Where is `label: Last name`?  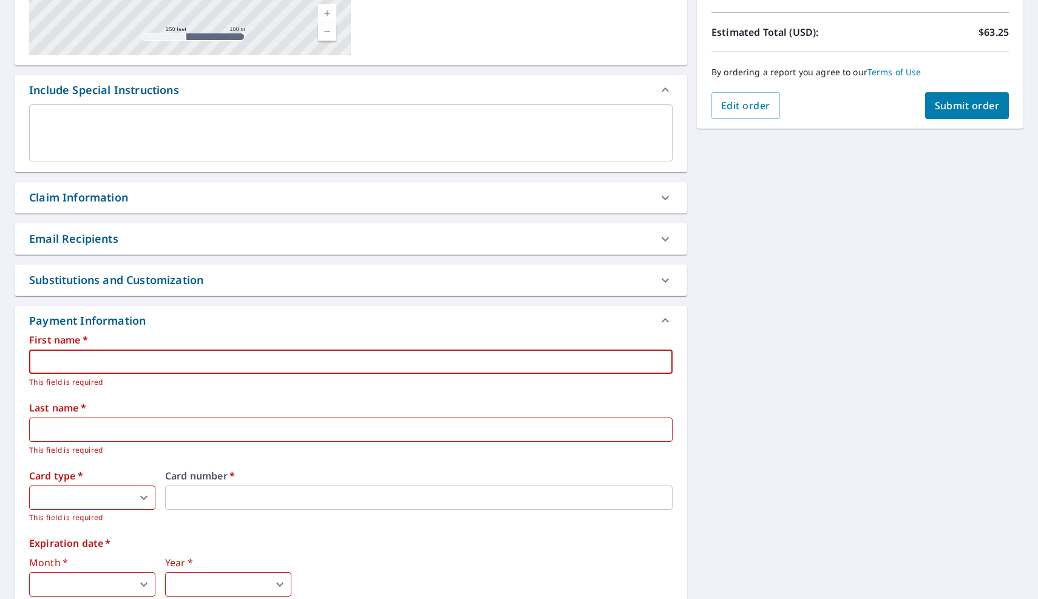 label: Last name is located at coordinates (351, 408).